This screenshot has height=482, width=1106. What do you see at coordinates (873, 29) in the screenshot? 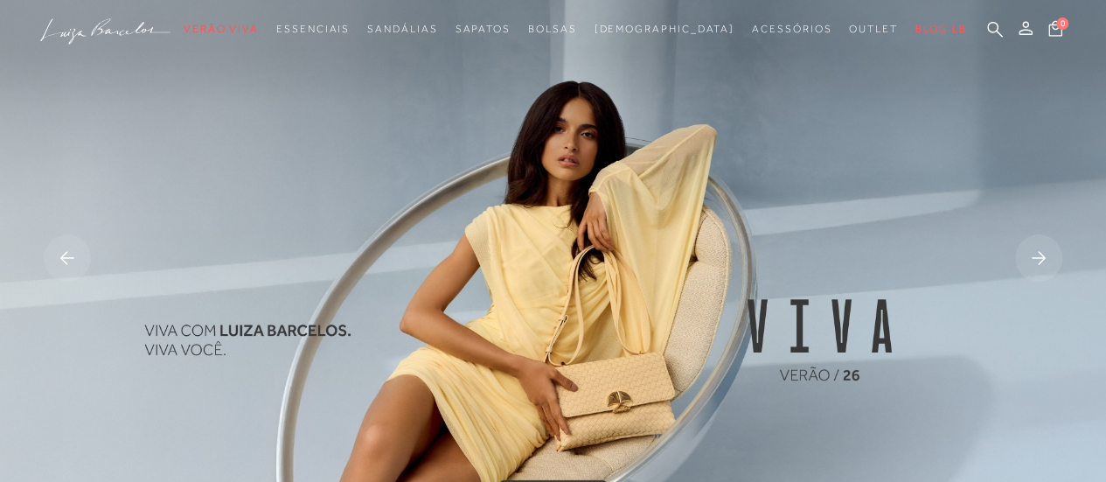
I see `span: Outlet` at bounding box center [873, 29].